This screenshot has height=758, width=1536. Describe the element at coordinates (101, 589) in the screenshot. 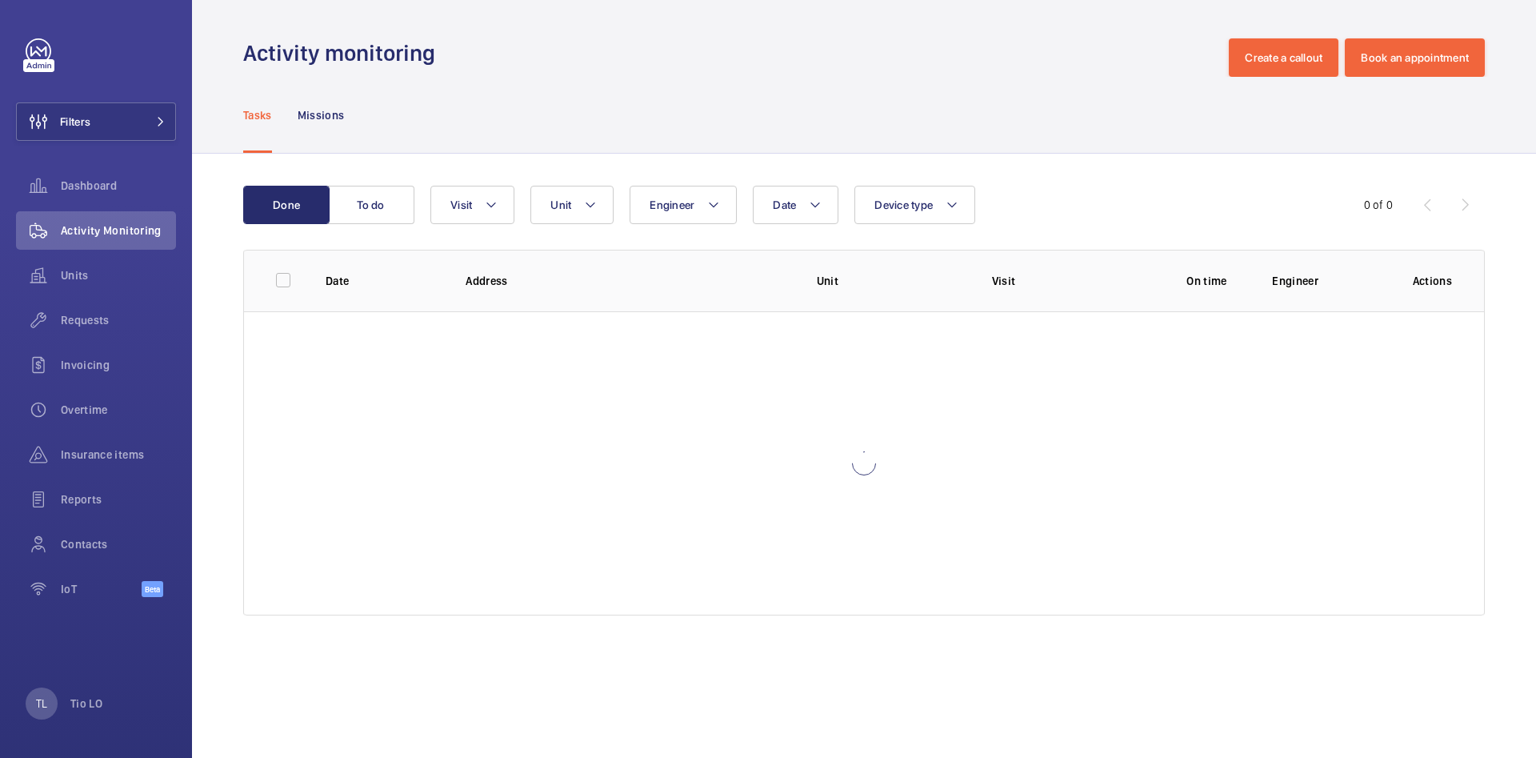

I see `span: IoT` at that location.